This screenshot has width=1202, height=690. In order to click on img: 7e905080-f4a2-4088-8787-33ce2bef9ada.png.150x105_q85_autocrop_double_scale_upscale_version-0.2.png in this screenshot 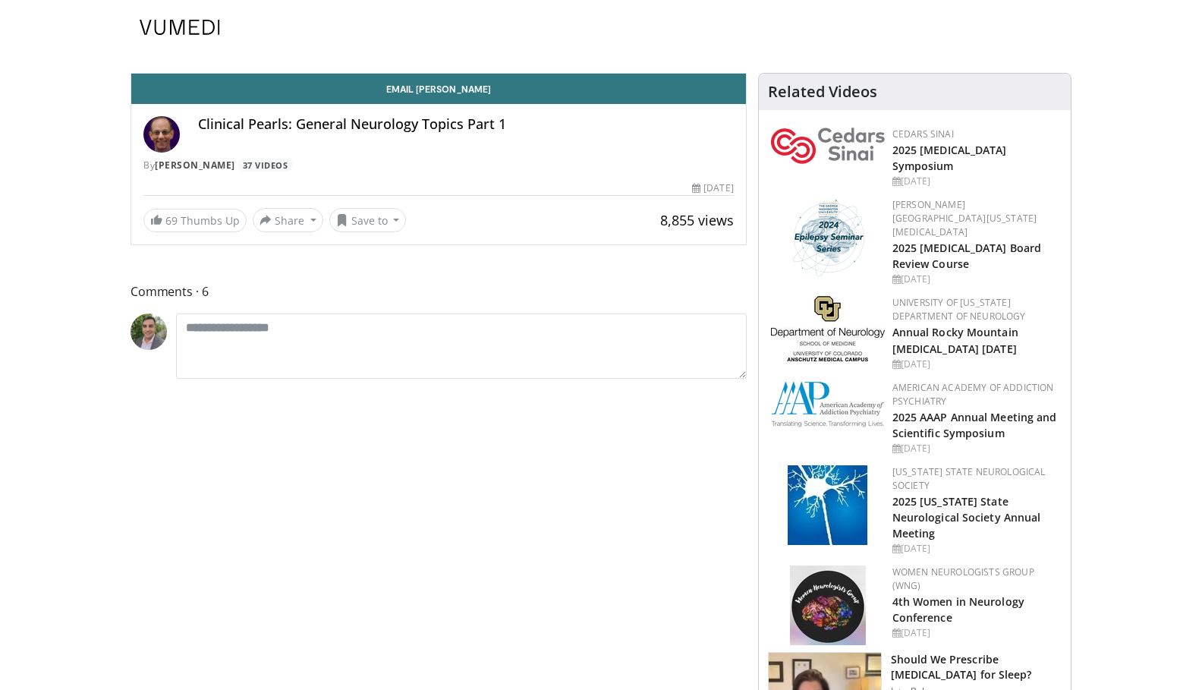, I will do `click(828, 146)`.